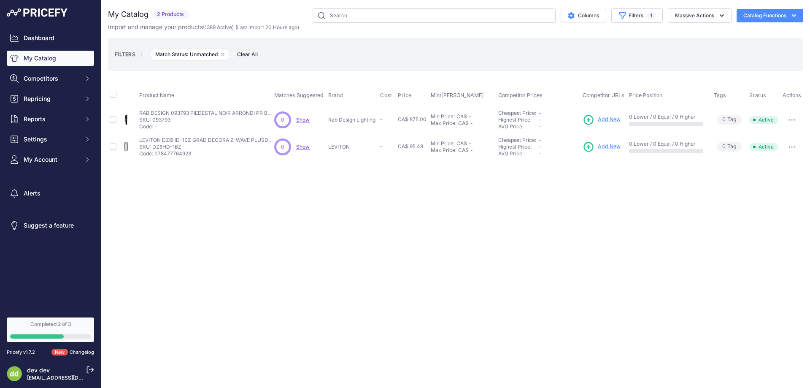 The height and width of the screenshot is (388, 810). What do you see at coordinates (50, 58) in the screenshot?
I see `a: My Catalog` at bounding box center [50, 58].